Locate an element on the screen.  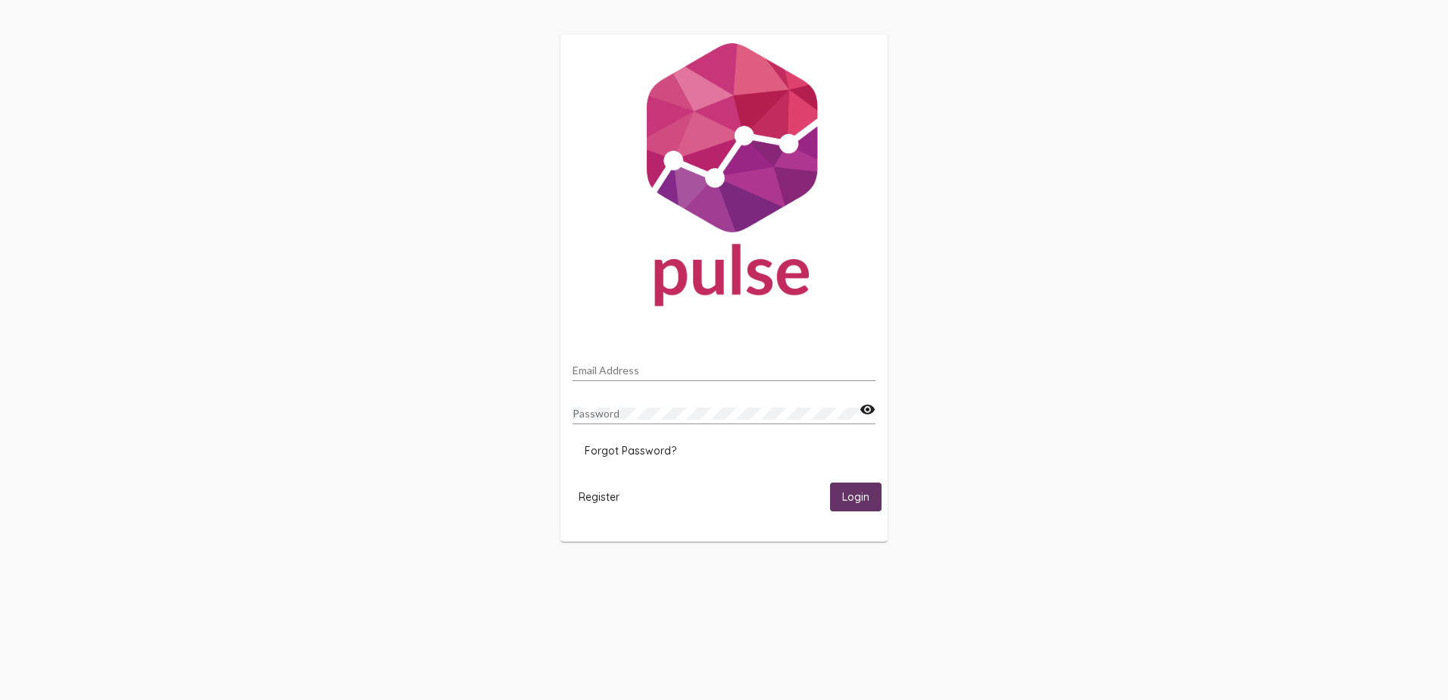
span: Login is located at coordinates (856, 498).